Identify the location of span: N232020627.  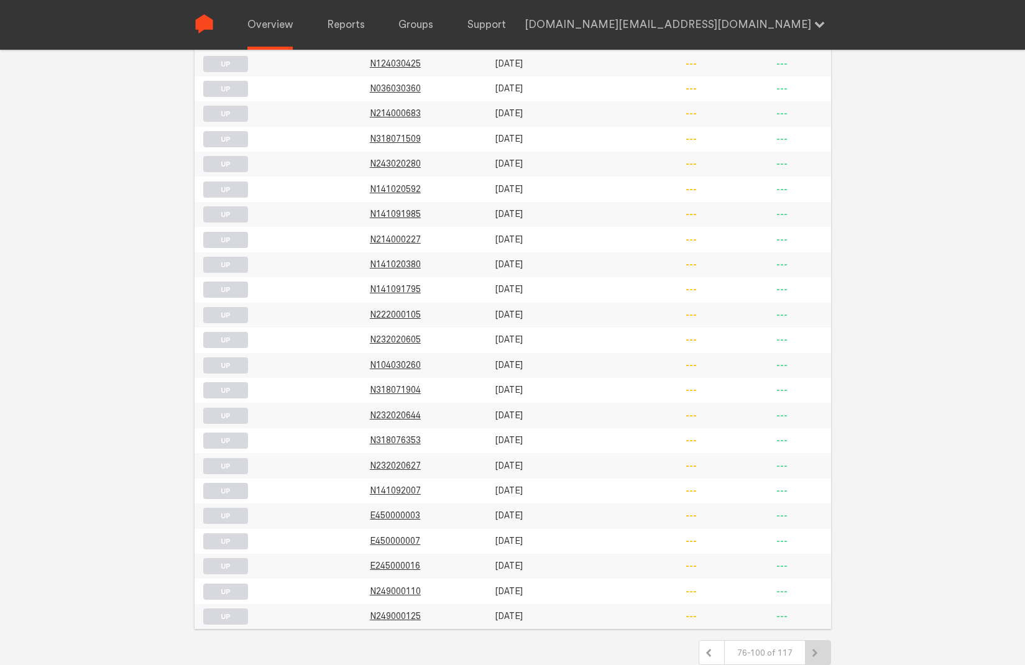
(395, 465).